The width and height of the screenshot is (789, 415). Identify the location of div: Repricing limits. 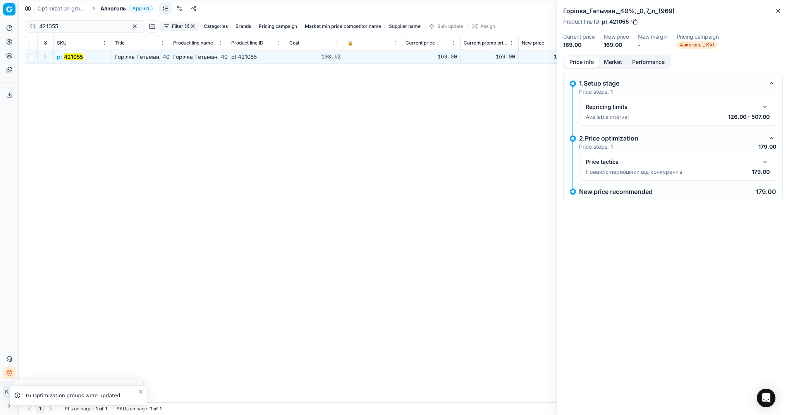
(671, 107).